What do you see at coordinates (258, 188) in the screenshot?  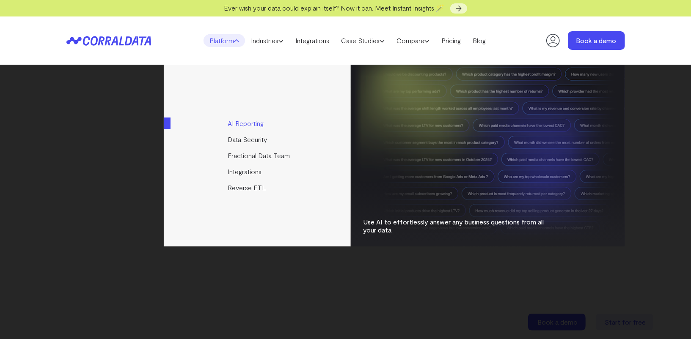 I see `a: Reverse ETL` at bounding box center [258, 188].